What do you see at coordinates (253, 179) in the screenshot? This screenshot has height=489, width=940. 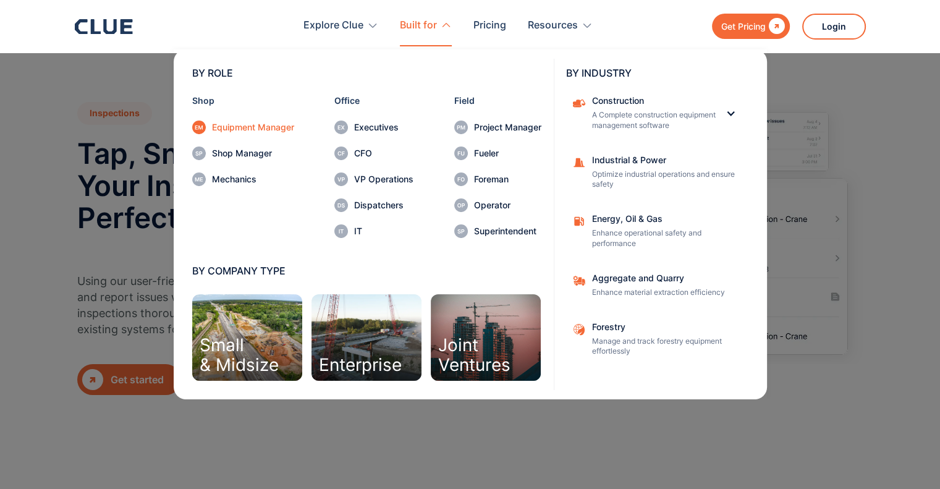 I see `div: Mechanics` at bounding box center [253, 179].